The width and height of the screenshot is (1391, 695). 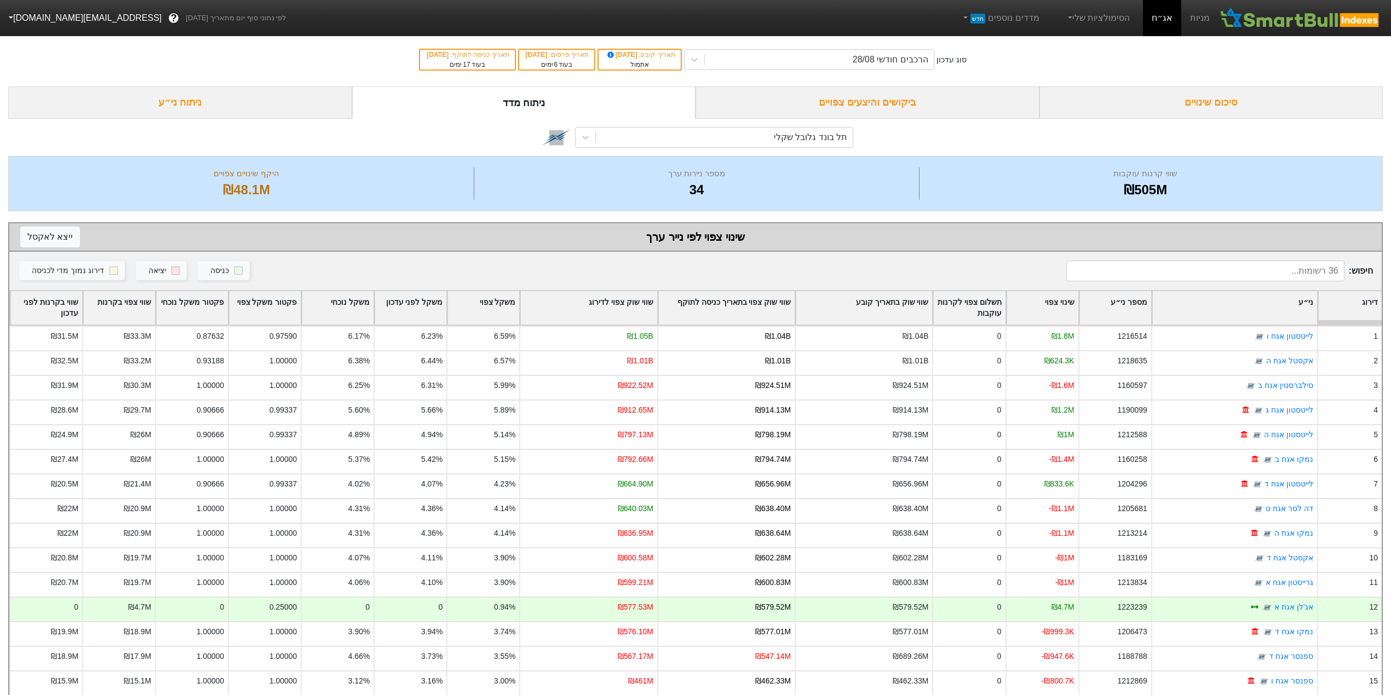 What do you see at coordinates (635, 632) in the screenshot?
I see `div: ₪576.10M` at bounding box center [635, 632].